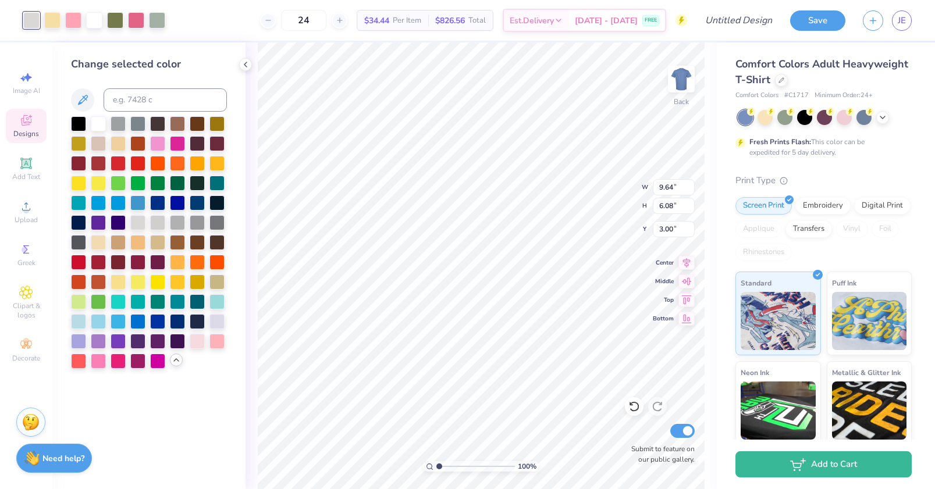 The image size is (935, 489). I want to click on div: Transfers, so click(809, 229).